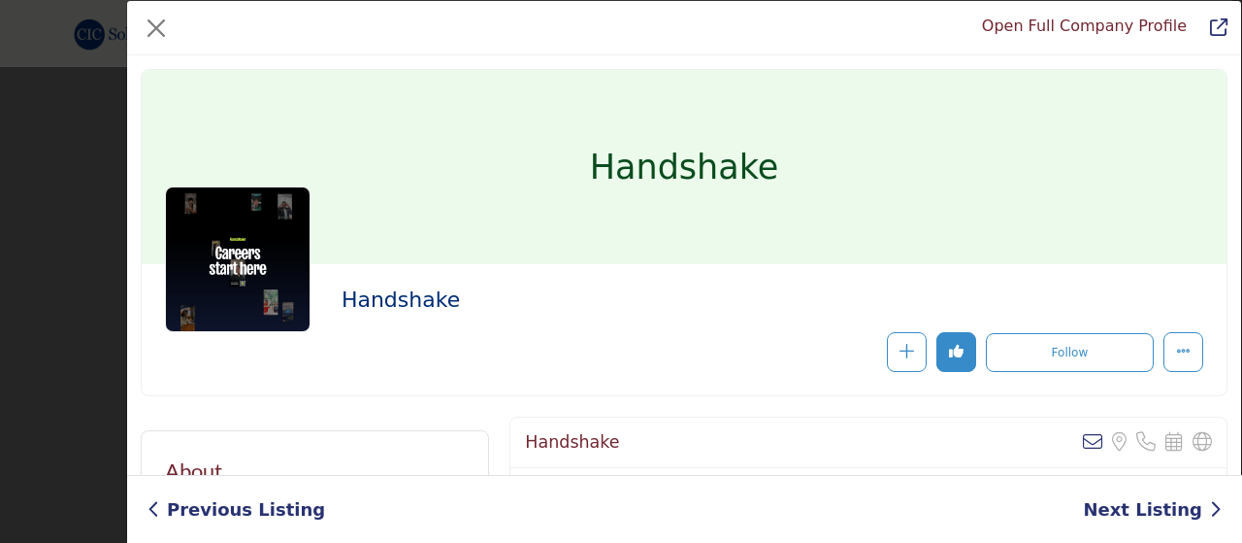  What do you see at coordinates (193, 470) in the screenshot?
I see `h2: About` at bounding box center [193, 470].